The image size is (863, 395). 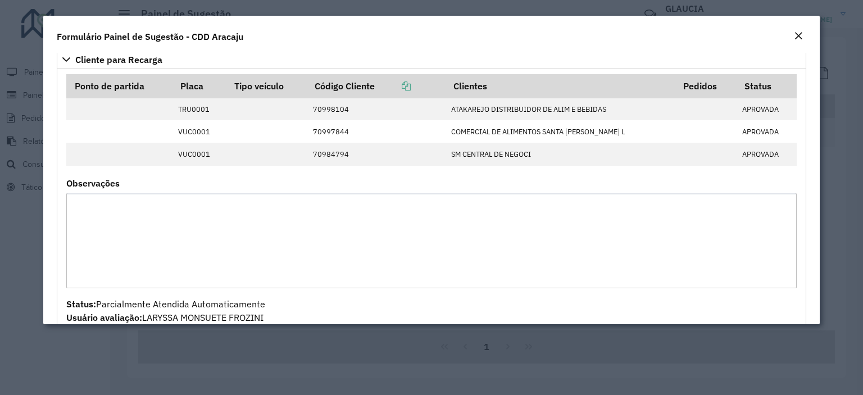 What do you see at coordinates (393, 86) in the screenshot?
I see `a: Copiar` at bounding box center [393, 86].